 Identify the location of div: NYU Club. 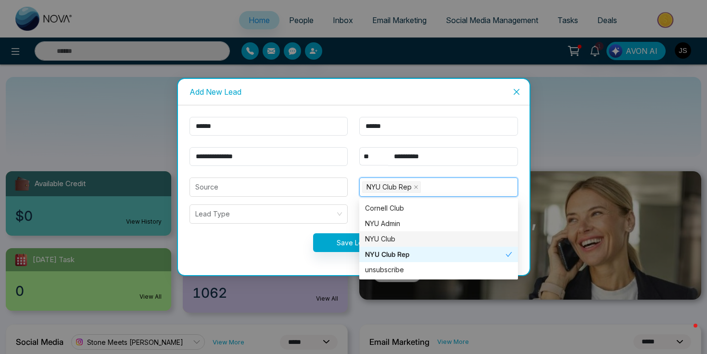
(439, 239).